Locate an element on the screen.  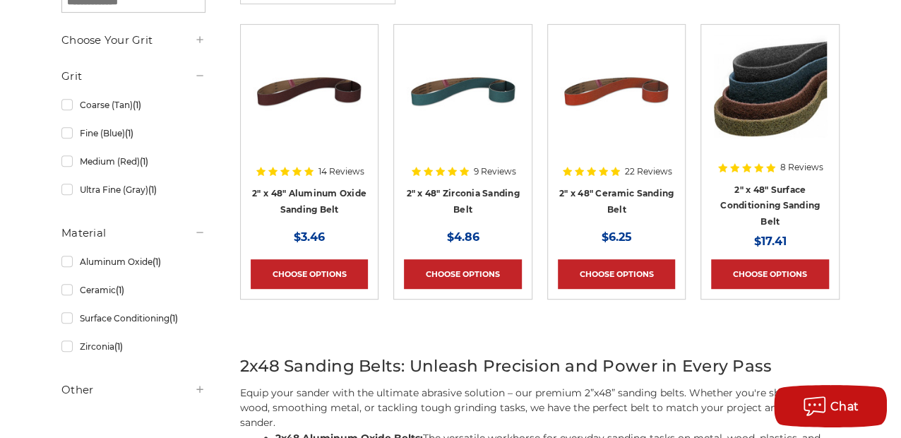
p: Equip your sander with the ultimate abrasive solution – our premium 2”x48” sanding belts. Whether... is located at coordinates (539, 407).